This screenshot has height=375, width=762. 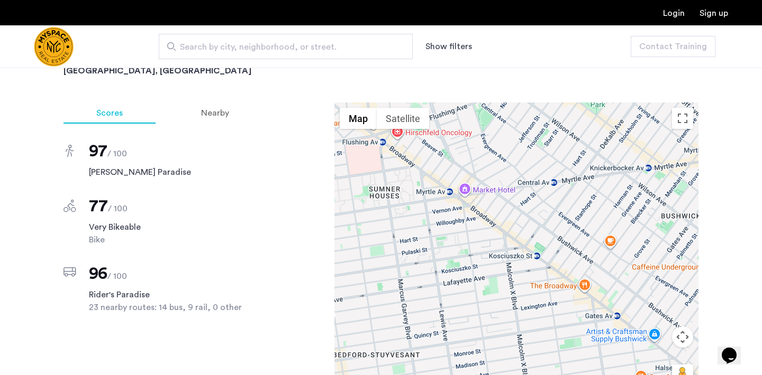 What do you see at coordinates (53, 47) in the screenshot?
I see `img: logo` at bounding box center [53, 47].